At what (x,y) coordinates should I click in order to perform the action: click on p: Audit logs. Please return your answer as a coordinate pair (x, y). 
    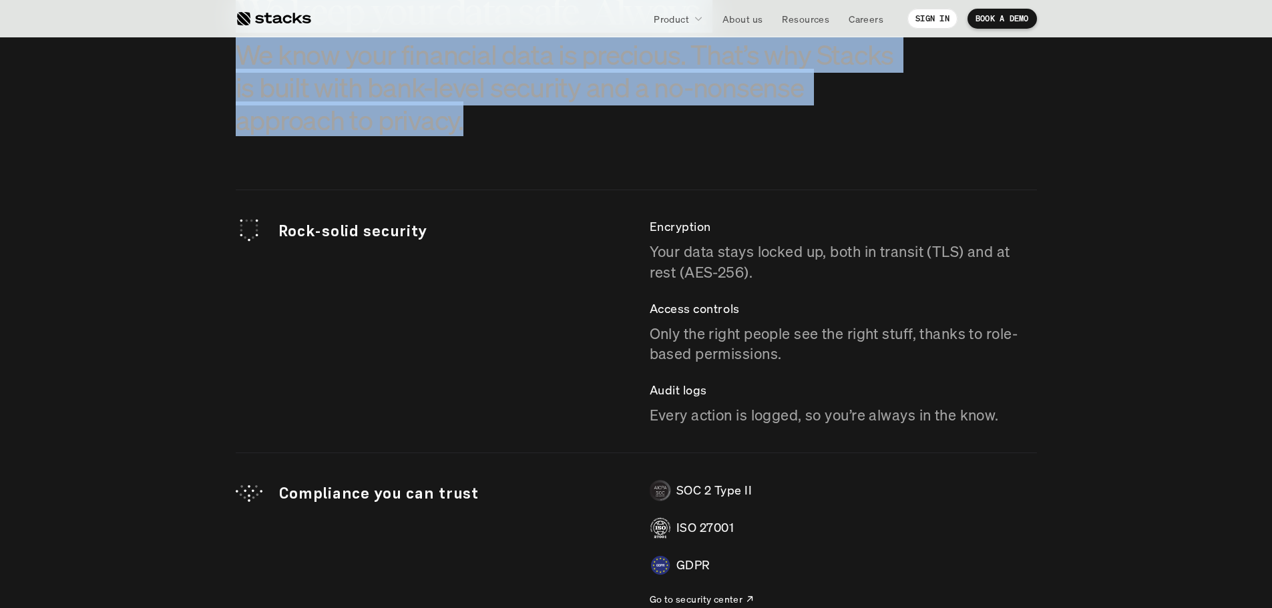
    Looking at the image, I should click on (843, 390).